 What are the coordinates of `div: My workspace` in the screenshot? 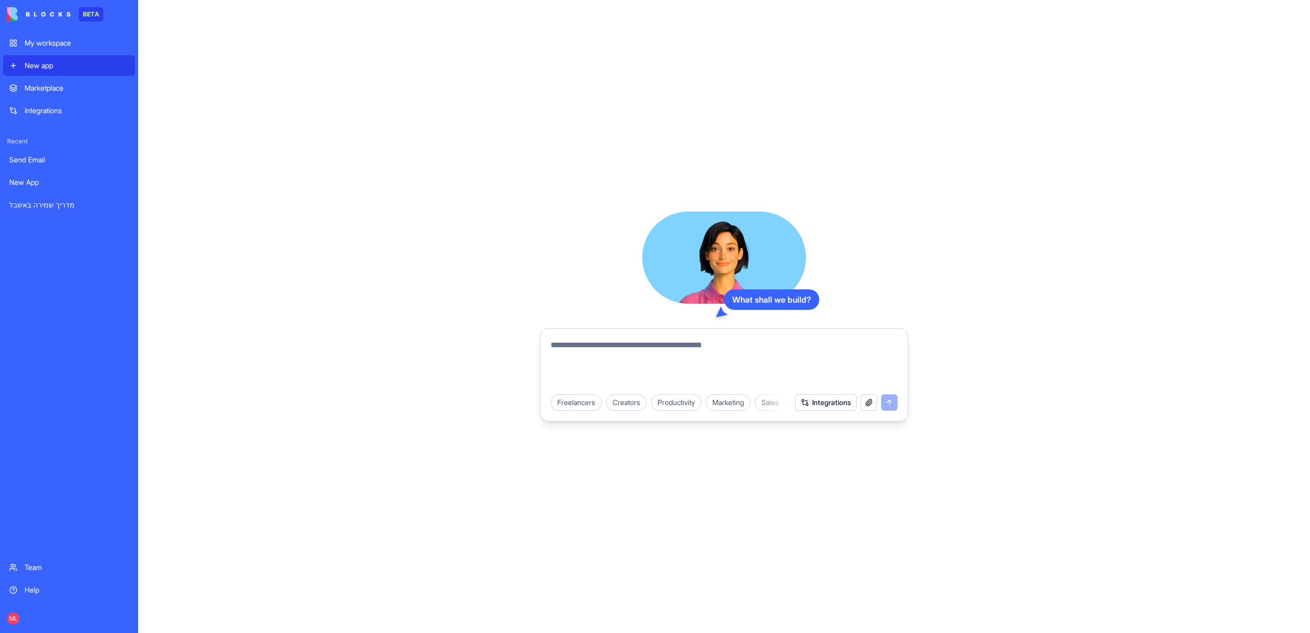 It's located at (77, 43).